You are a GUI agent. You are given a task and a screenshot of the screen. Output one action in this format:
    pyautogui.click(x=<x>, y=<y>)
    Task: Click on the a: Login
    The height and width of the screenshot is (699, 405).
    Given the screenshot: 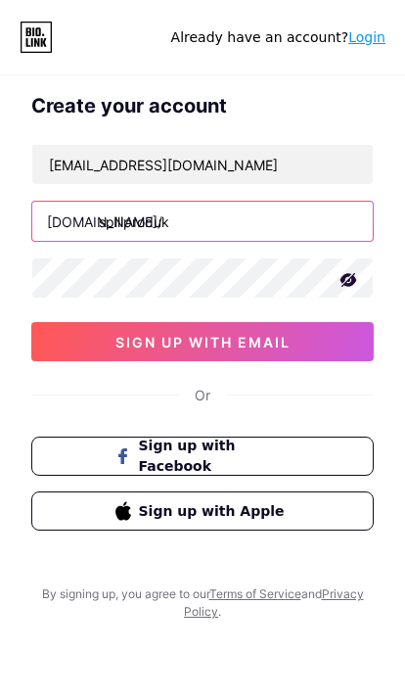 What is the action you would take?
    pyautogui.click(x=367, y=37)
    